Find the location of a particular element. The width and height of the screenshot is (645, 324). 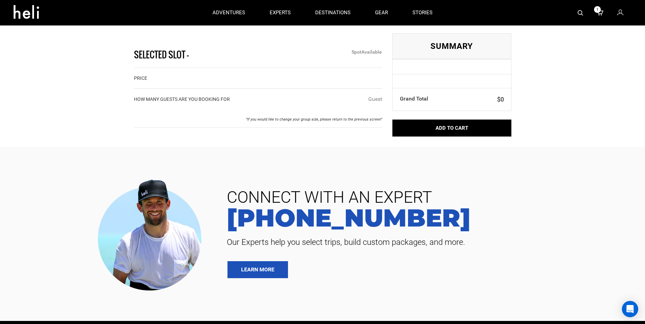

div: Guest is located at coordinates (375, 99).